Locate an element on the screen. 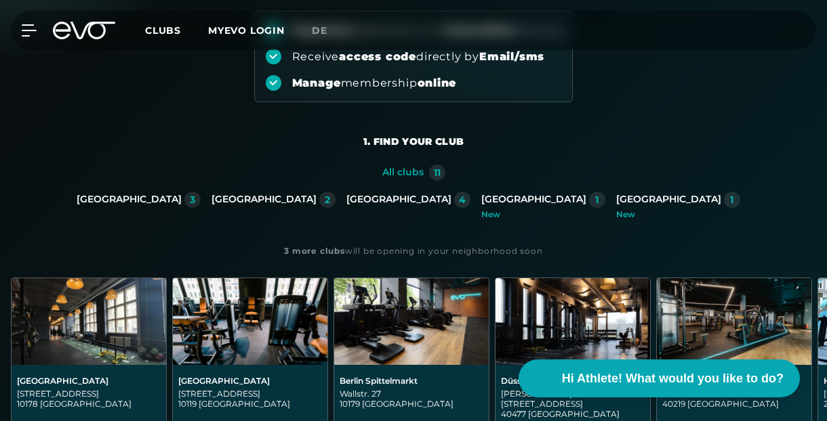  strong: 3 more clubs is located at coordinates (314, 251).